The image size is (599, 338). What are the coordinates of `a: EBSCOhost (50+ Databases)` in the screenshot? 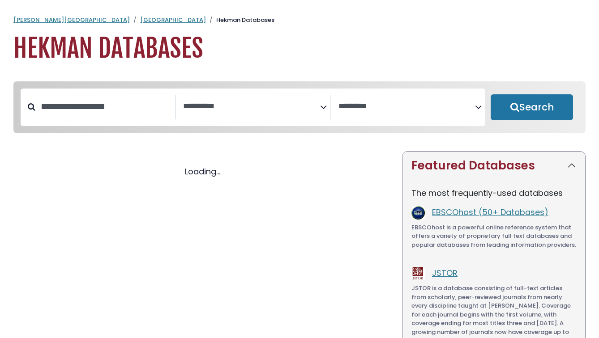 It's located at (490, 212).